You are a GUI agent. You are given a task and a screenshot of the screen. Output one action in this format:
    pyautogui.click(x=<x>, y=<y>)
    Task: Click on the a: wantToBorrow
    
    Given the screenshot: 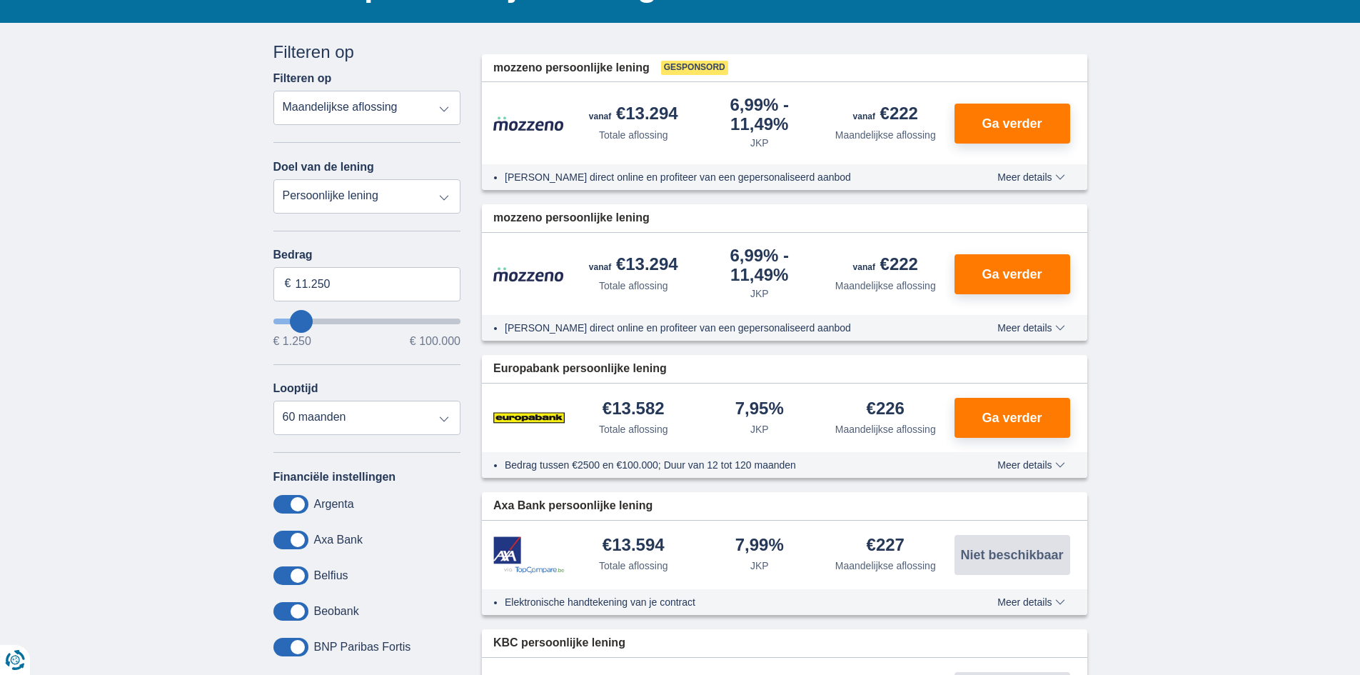 What is the action you would take?
    pyautogui.click(x=367, y=321)
    